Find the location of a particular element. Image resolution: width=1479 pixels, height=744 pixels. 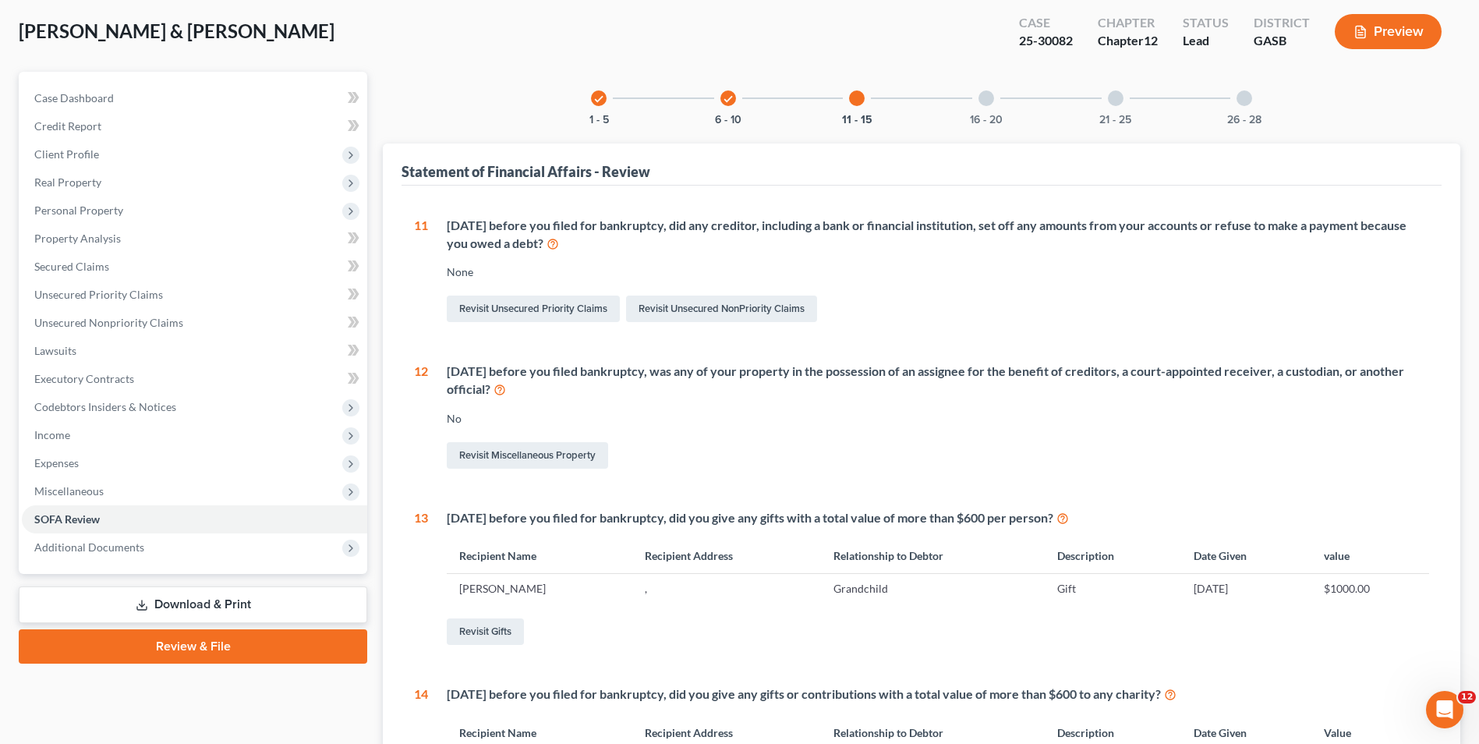

div: GASB is located at coordinates (1282, 41).